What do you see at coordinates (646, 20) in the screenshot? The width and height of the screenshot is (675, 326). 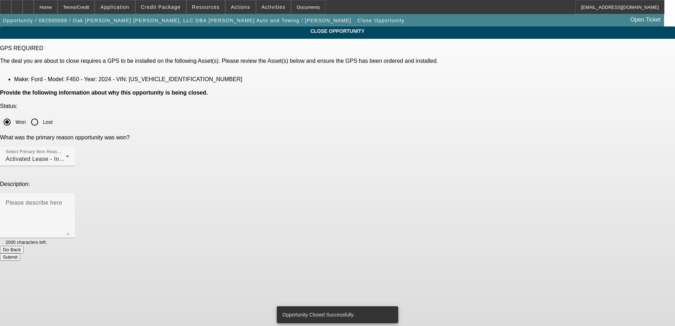 I see `a: Open Ticket` at bounding box center [646, 20].